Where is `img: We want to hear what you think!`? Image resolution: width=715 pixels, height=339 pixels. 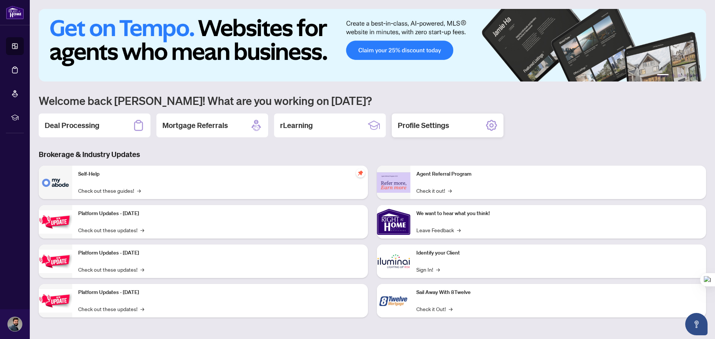 img: We want to hear what you think! is located at coordinates (393, 222).